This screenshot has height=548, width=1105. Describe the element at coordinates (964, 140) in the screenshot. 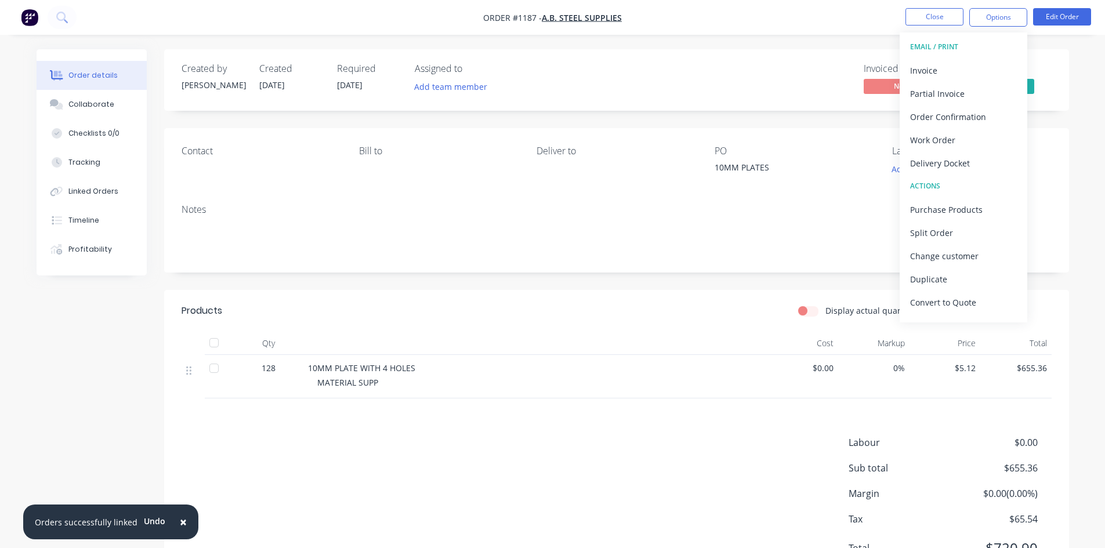

I see `div: Work Order` at that location.